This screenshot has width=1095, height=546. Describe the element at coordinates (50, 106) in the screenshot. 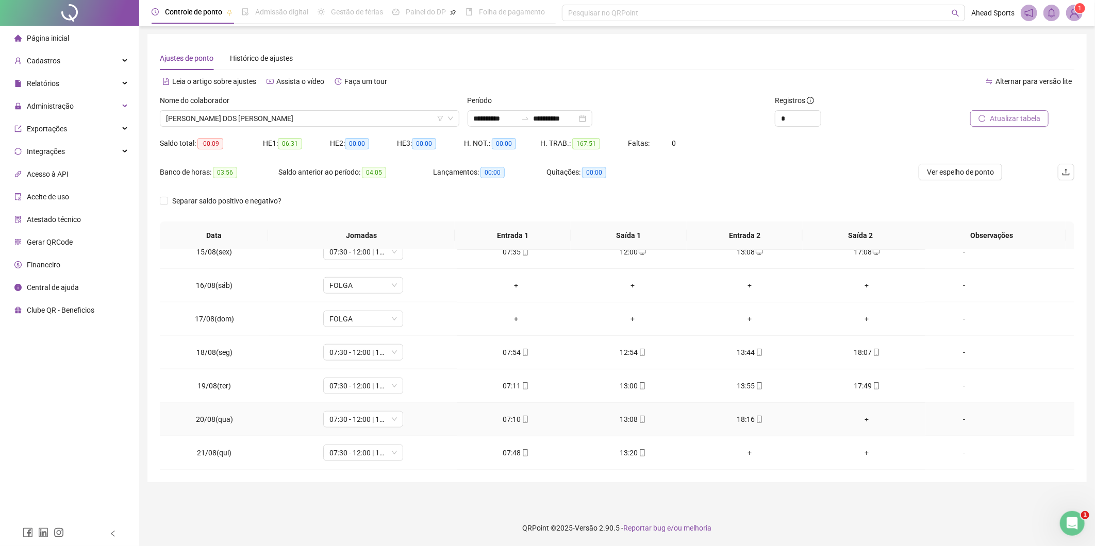

I see `span: Administração` at that location.